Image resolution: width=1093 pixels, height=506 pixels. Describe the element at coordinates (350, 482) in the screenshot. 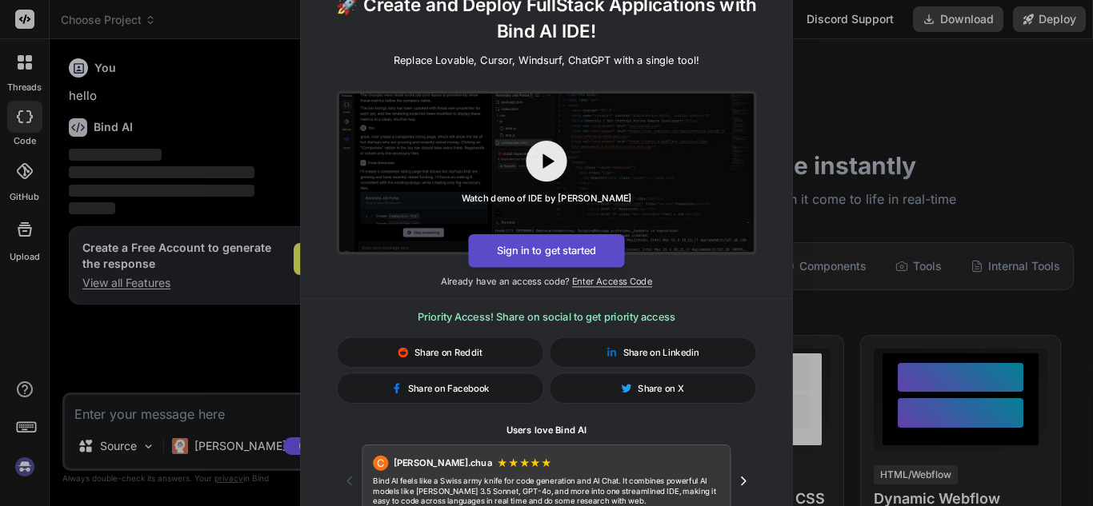

I see `button: Previous testimonial` at that location.